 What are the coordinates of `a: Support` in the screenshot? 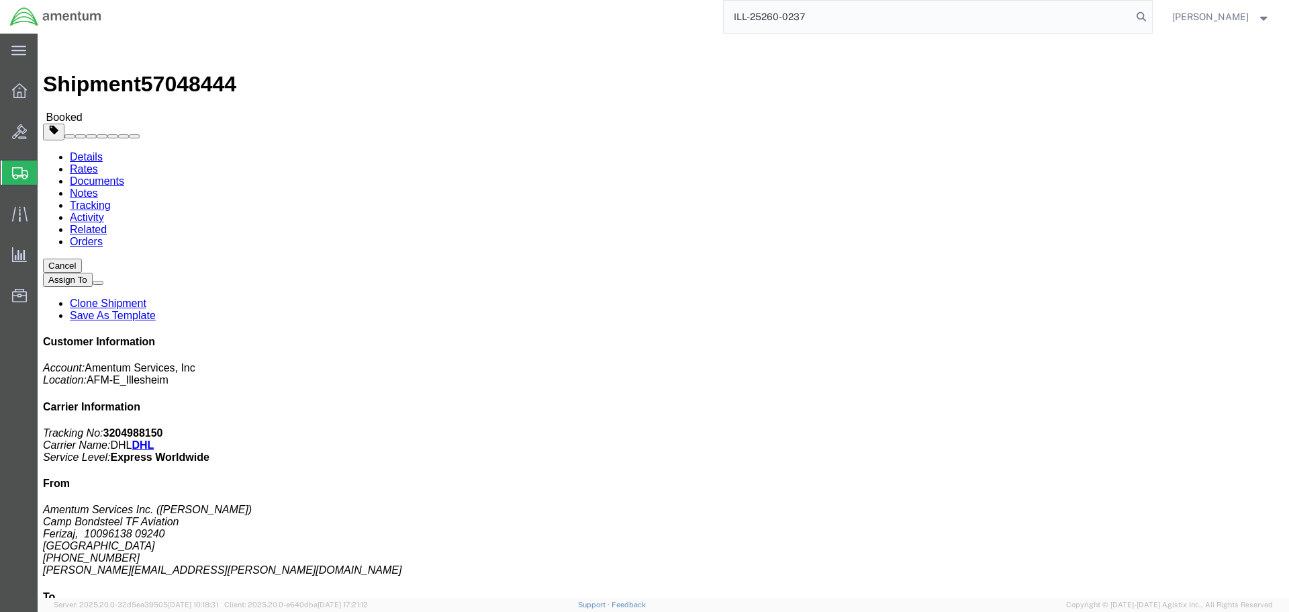 It's located at (595, 604).